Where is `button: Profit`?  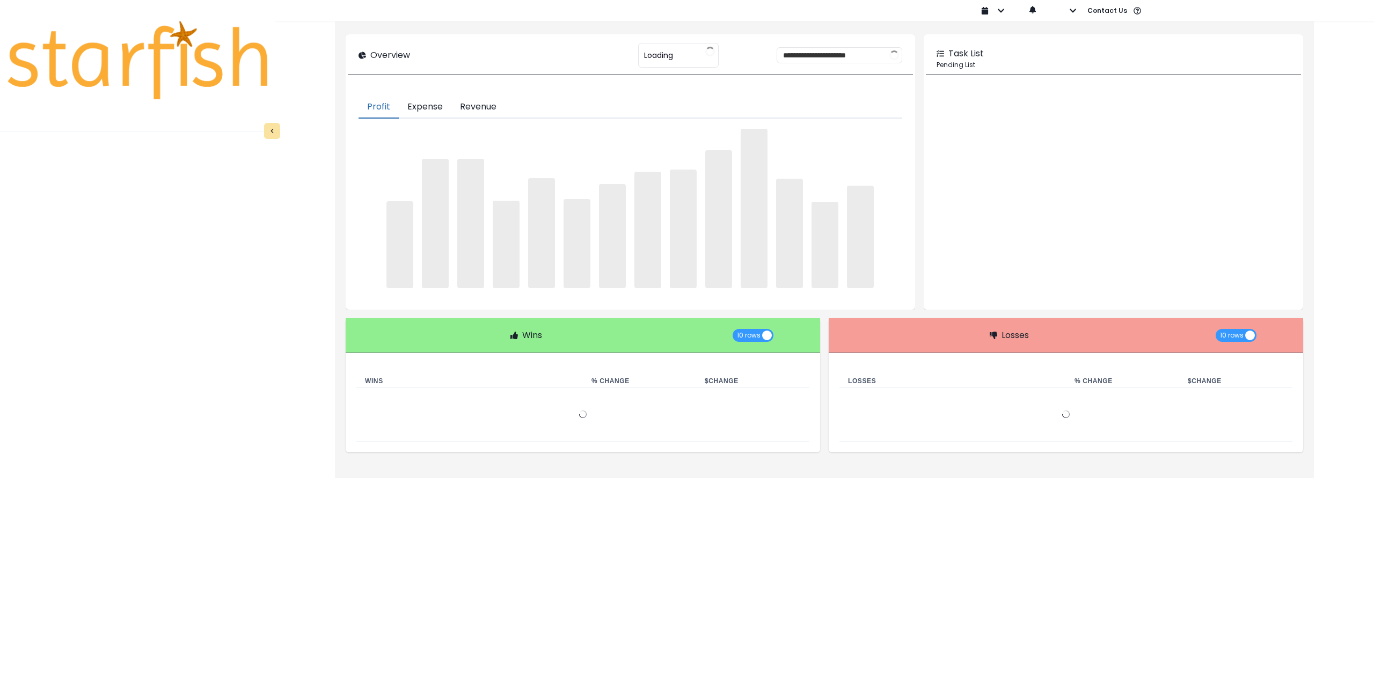 button: Profit is located at coordinates (378, 107).